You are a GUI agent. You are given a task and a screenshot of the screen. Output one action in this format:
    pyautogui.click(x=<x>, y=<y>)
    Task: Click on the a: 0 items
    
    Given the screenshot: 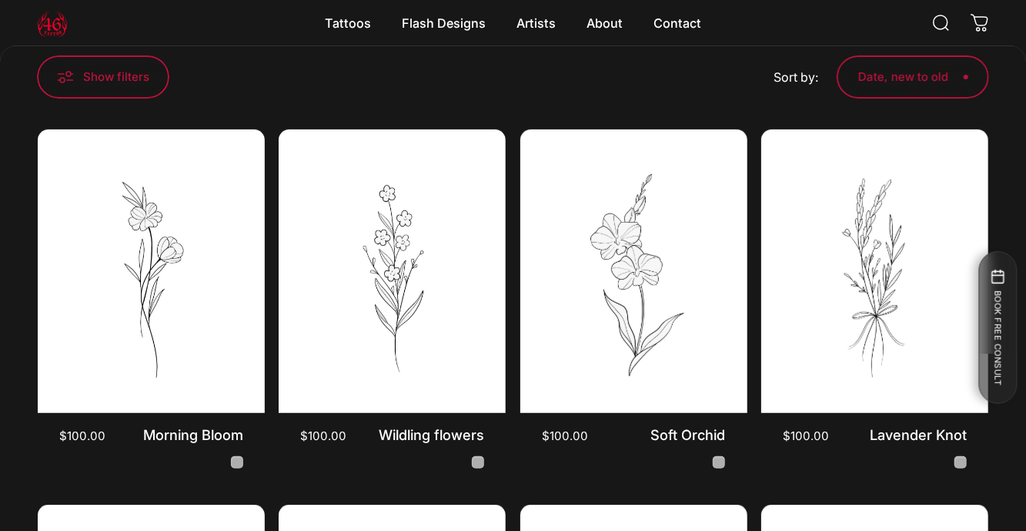 What is the action you would take?
    pyautogui.click(x=980, y=23)
    